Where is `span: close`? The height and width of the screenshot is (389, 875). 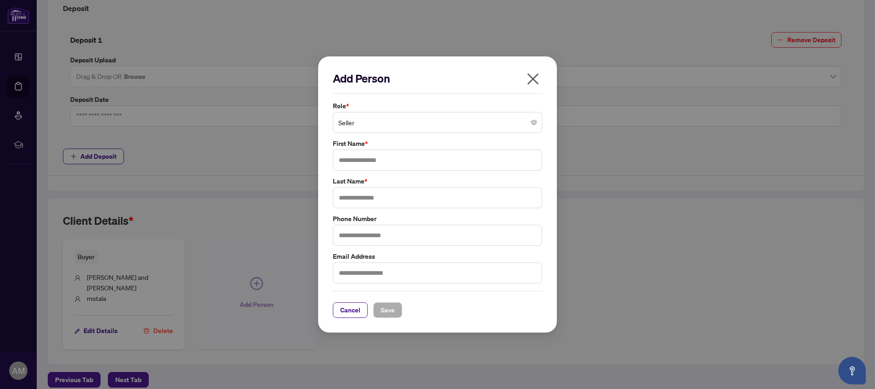 span: close is located at coordinates (533, 79).